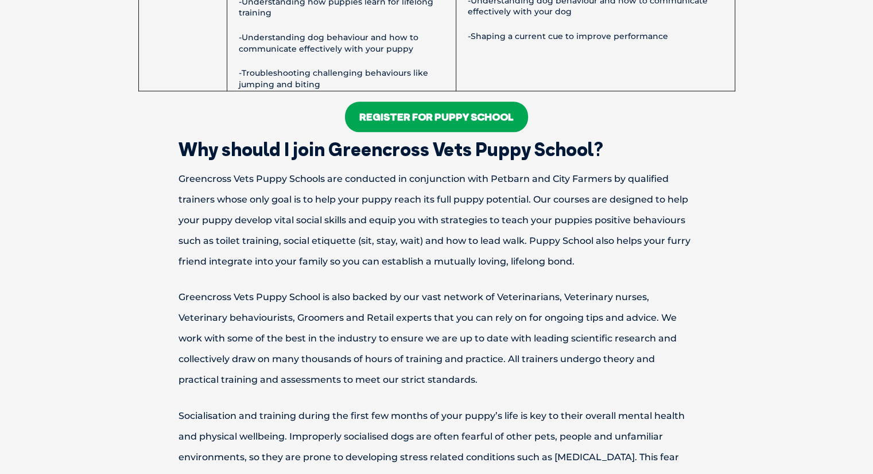 The image size is (873, 474). Describe the element at coordinates (436, 116) in the screenshot. I see `a: Register For Puppy School` at that location.